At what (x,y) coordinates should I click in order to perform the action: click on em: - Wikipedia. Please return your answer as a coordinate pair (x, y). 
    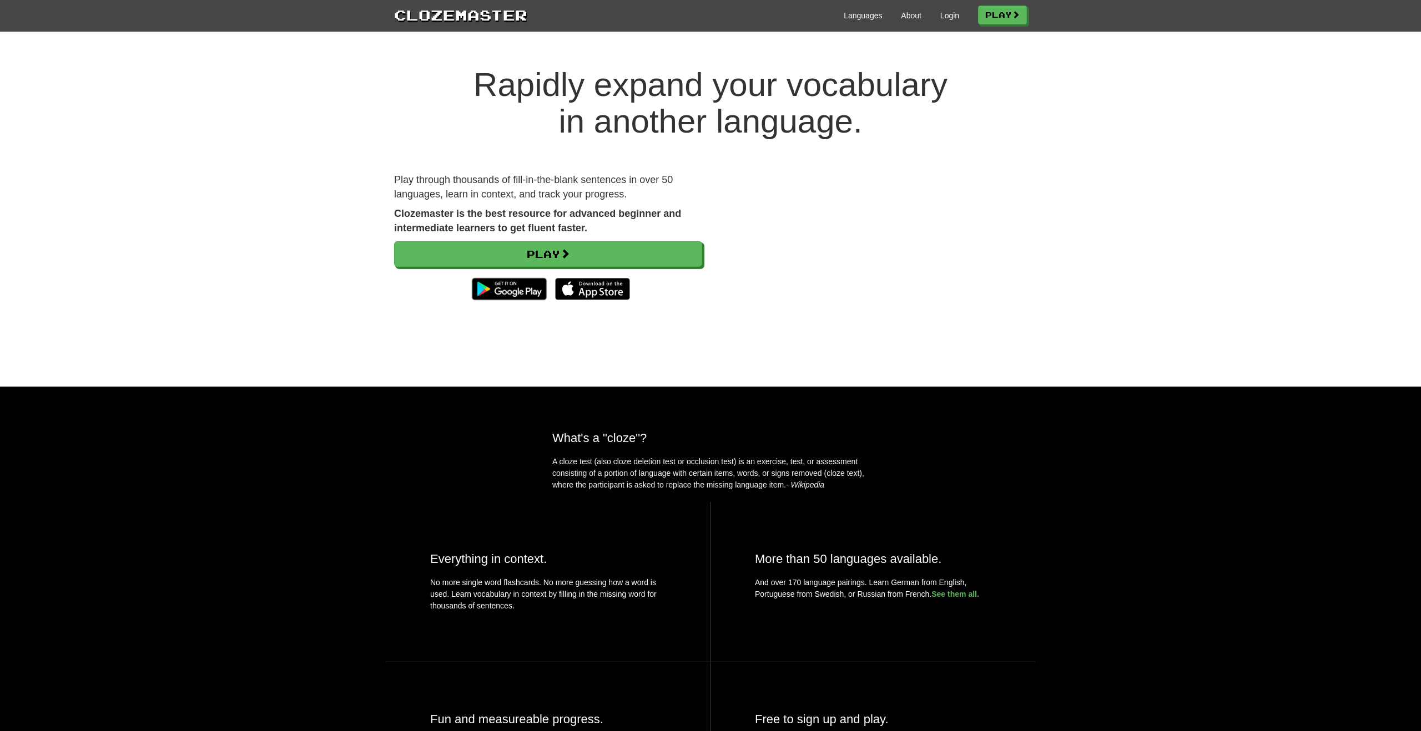
    Looking at the image, I should click on (805, 485).